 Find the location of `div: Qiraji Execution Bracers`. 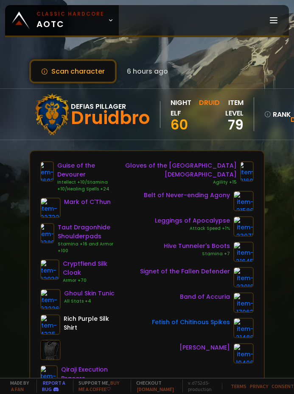

div: Qiraji Execution Bracers is located at coordinates (91, 374).